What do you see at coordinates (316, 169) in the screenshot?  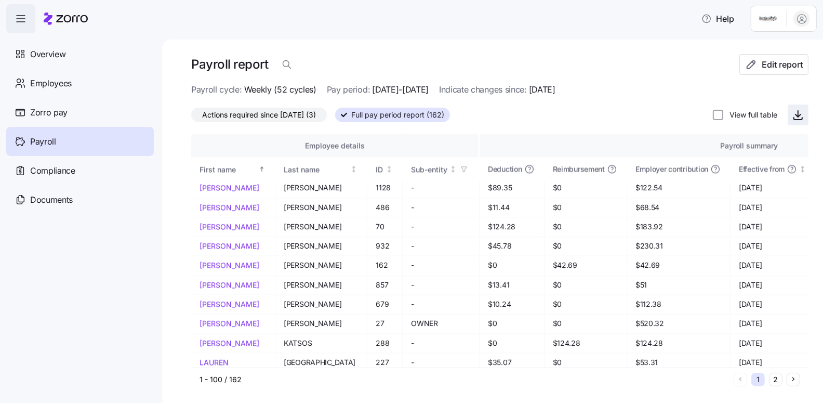 I see `div: Last name` at bounding box center [316, 169].